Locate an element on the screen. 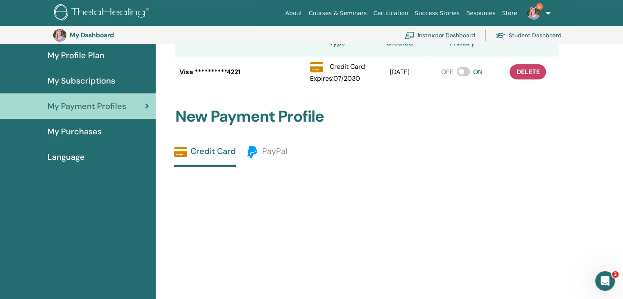  a: Student Dashboard is located at coordinates (528, 35).